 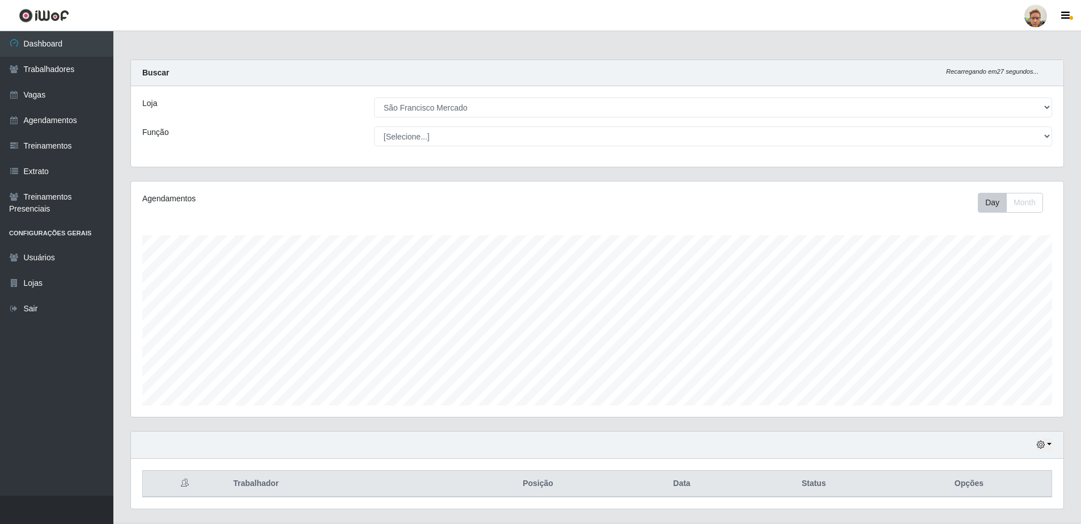 What do you see at coordinates (155, 132) in the screenshot?
I see `label: Função` at bounding box center [155, 132].